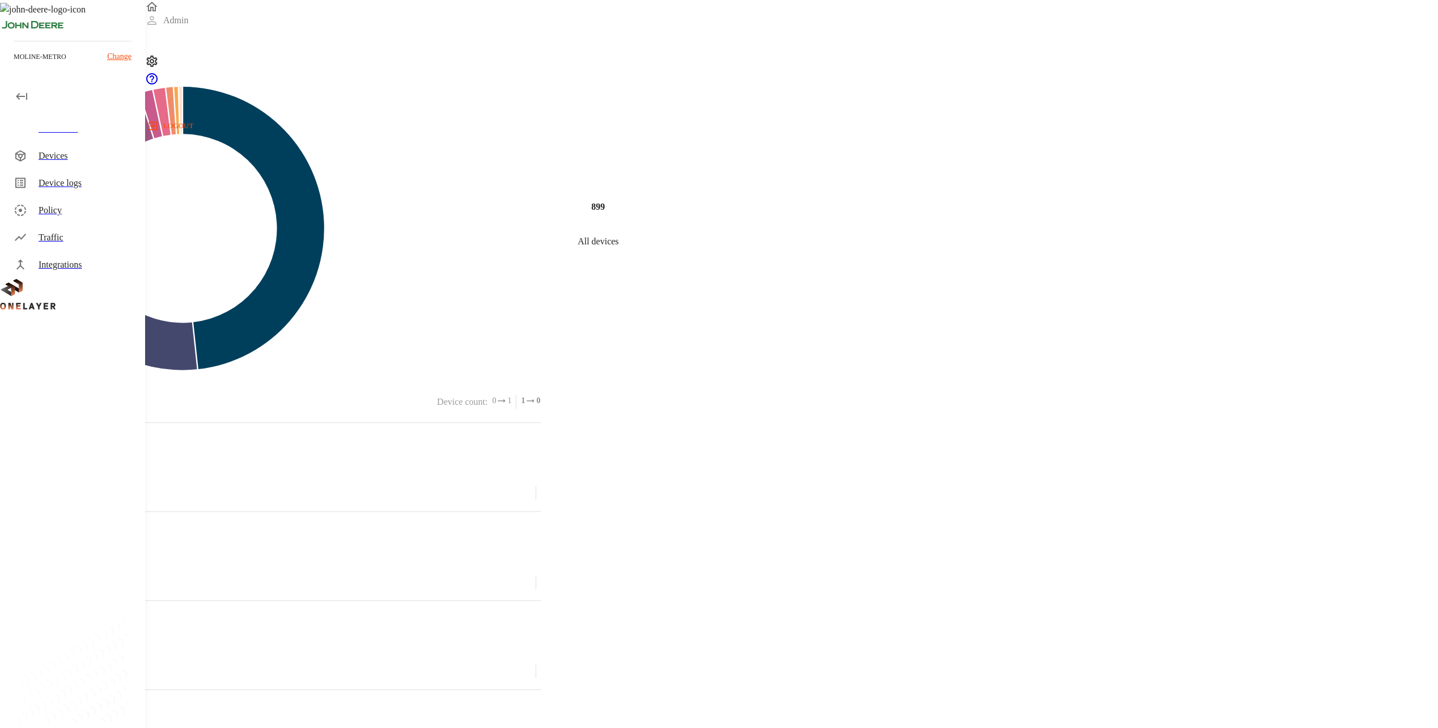  What do you see at coordinates (598, 206) in the screenshot?
I see `h4: 899` at bounding box center [598, 206].